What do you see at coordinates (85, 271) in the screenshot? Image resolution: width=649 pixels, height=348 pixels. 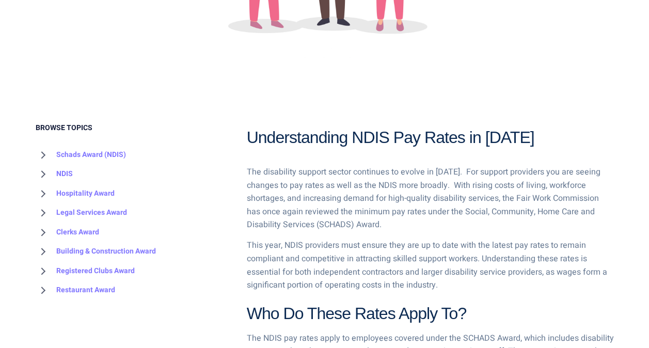 I see `a: Registered Clubs Award` at bounding box center [85, 271].